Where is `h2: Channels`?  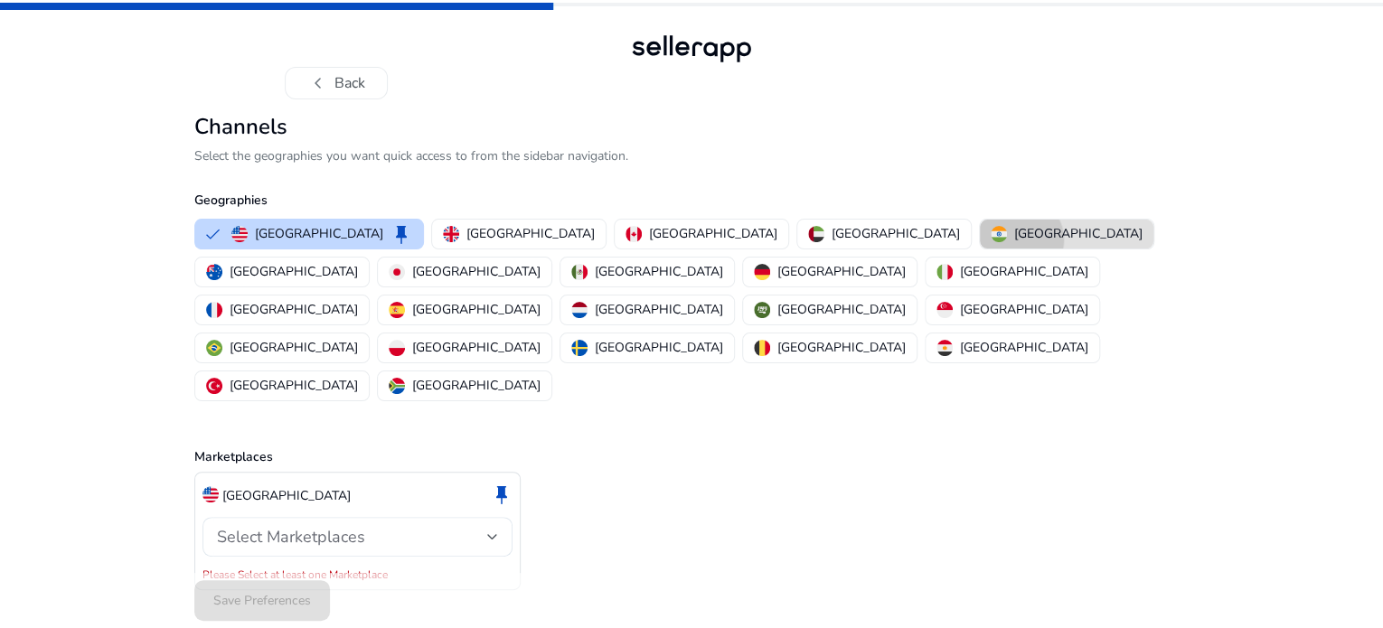
h2: Channels is located at coordinates (692, 127).